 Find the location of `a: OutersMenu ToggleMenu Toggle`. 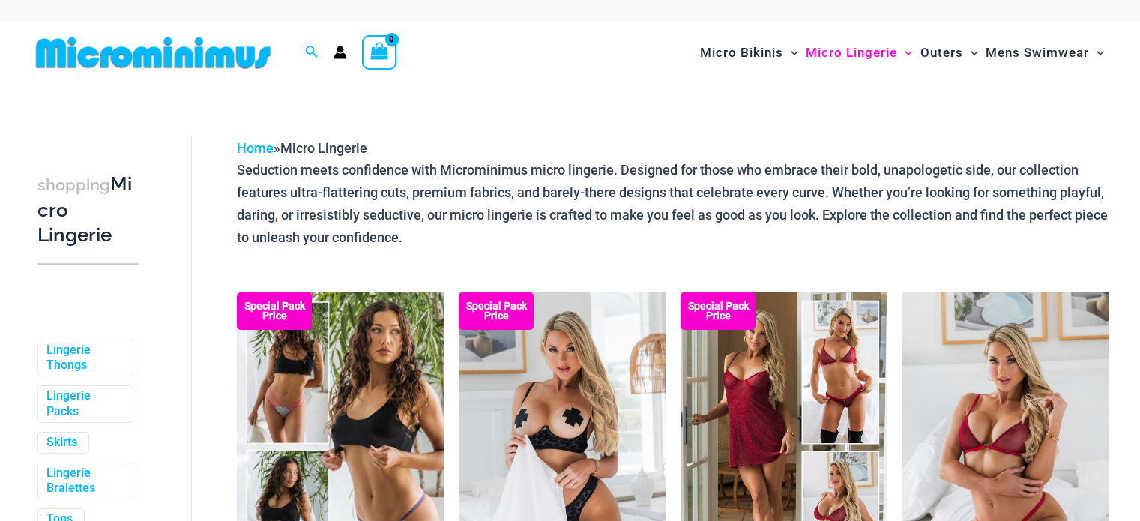

a: OutersMenu ToggleMenu Toggle is located at coordinates (949, 52).